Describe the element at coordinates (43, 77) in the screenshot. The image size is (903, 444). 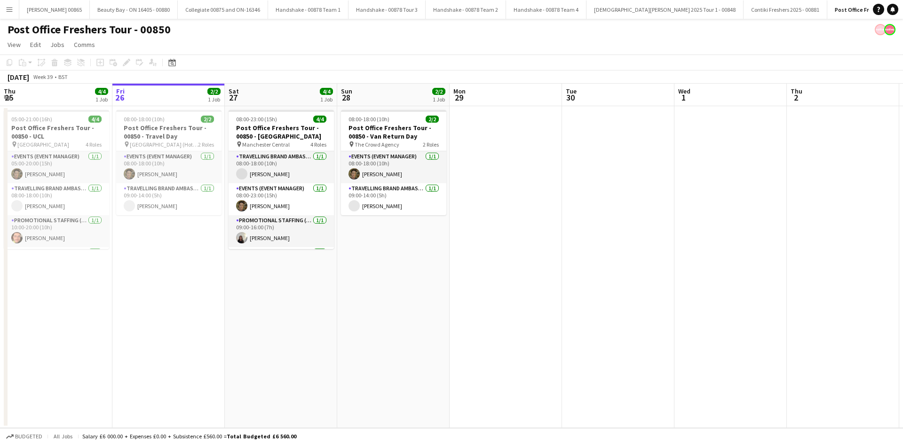
I see `span: Week 39` at that location.